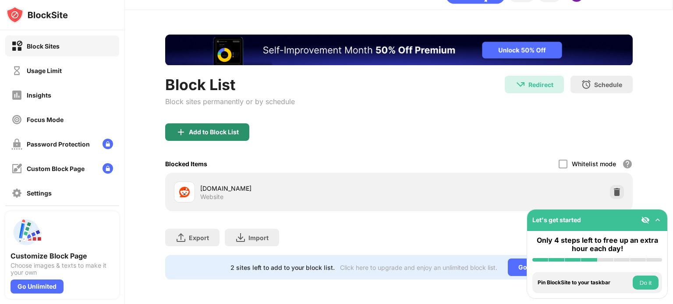  What do you see at coordinates (186, 164) in the screenshot?
I see `div: Blocked Items` at bounding box center [186, 164].